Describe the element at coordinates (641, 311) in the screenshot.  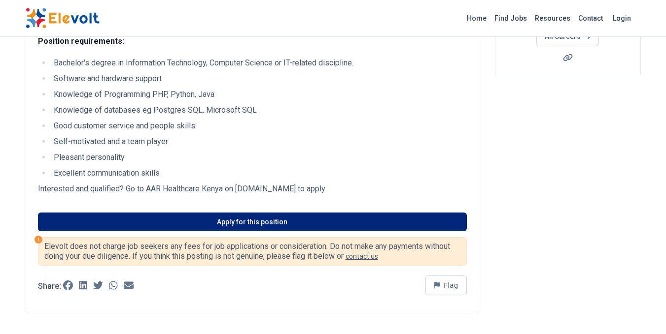
I see `div: Chat Widget` at that location.